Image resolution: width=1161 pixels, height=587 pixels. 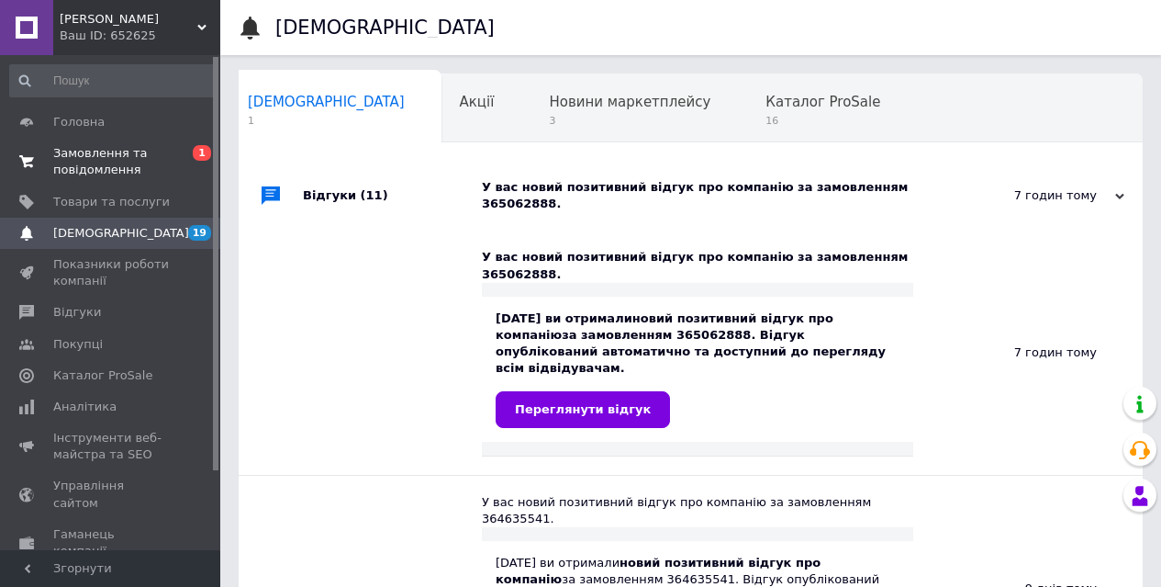 What do you see at coordinates (583, 409) in the screenshot?
I see `a: Переглянути відгук` at bounding box center [583, 409].